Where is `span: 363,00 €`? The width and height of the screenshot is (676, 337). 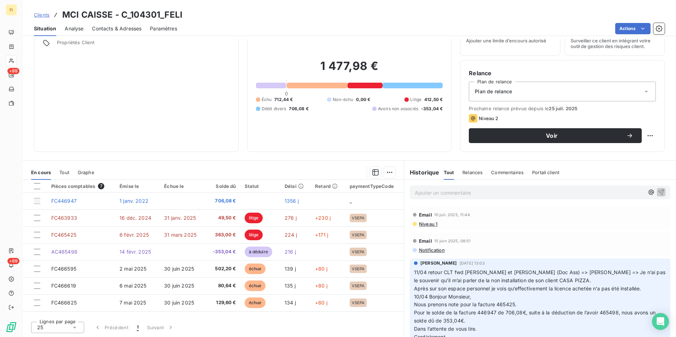
span: 363,00 € is located at coordinates (223, 235).